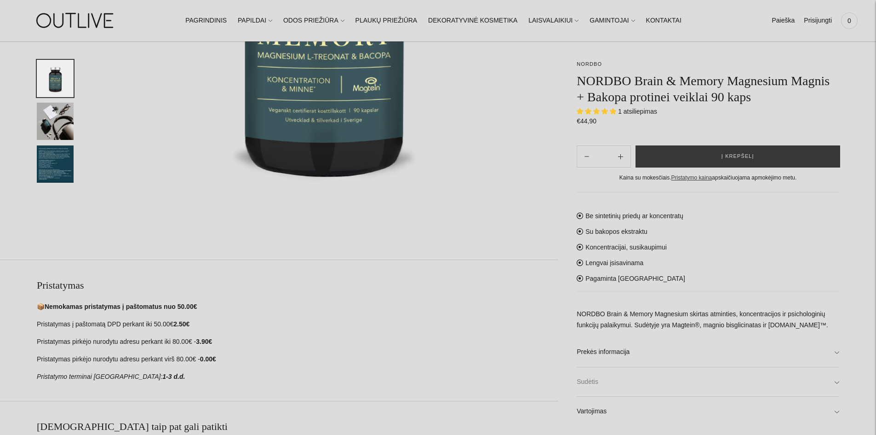  Describe the element at coordinates (255, 21) in the screenshot. I see `a: PAPILDAI` at that location.